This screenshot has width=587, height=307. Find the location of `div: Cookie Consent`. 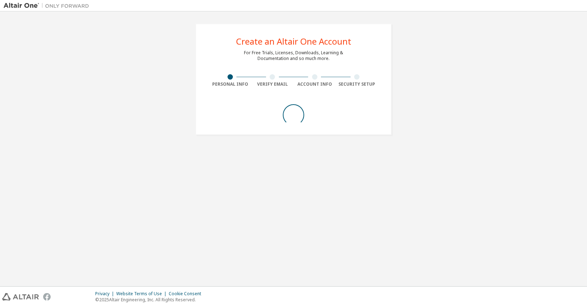

div: Cookie Consent is located at coordinates (187, 293).